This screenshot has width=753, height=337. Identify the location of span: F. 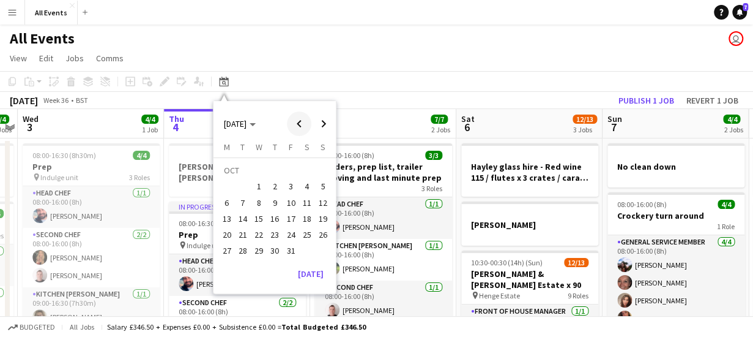
(291, 147).